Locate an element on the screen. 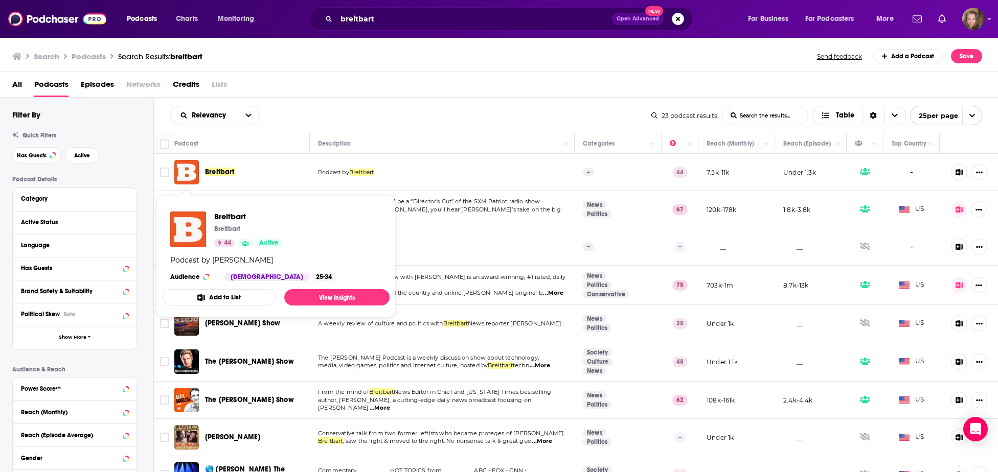 The width and height of the screenshot is (998, 472). div: Description is located at coordinates (334, 144).